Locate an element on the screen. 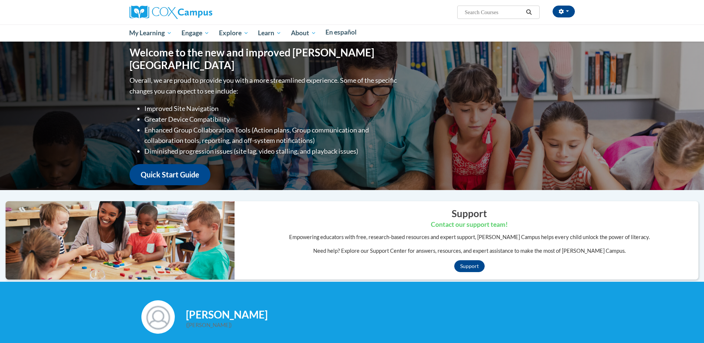 The height and width of the screenshot is (343, 704). p: Need help? Explore our Support Center for answers, resources, and expert assistance to make the m... is located at coordinates (469, 251).